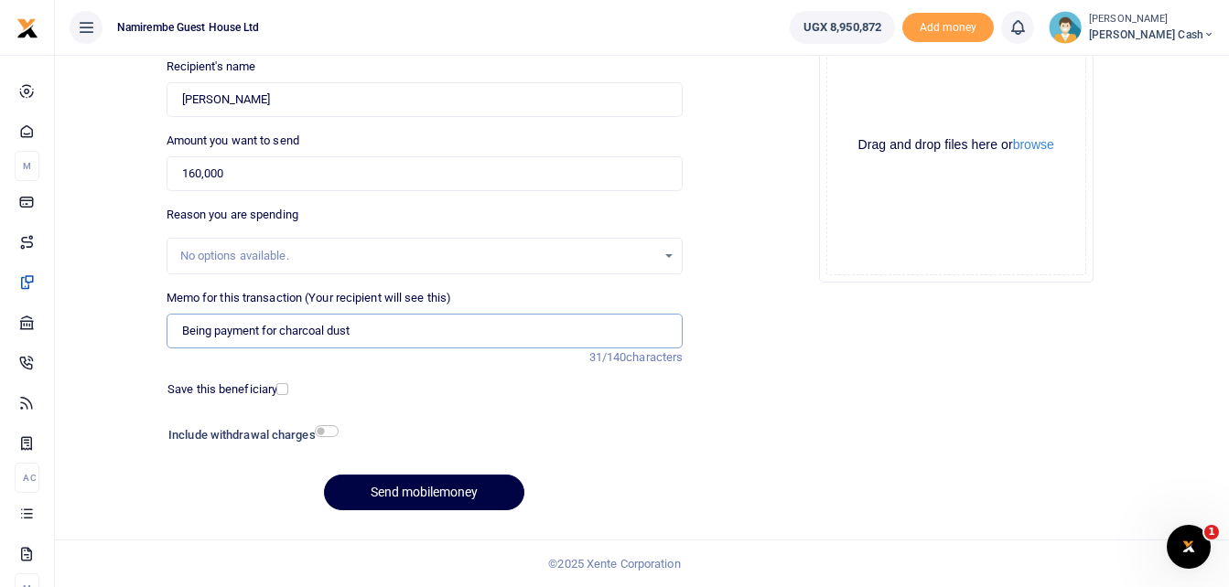  What do you see at coordinates (418, 256) in the screenshot?
I see `div: No options available.` at bounding box center [418, 256].